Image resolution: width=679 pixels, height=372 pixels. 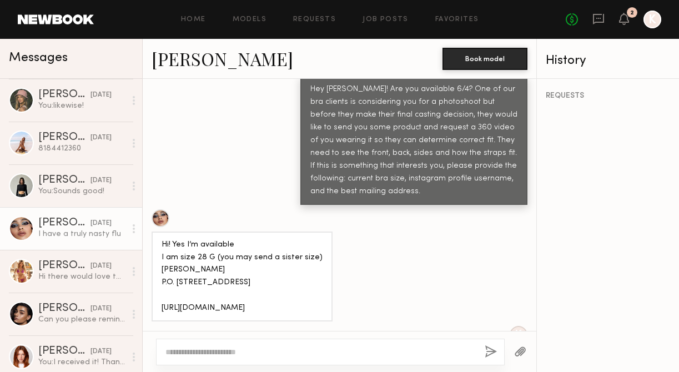 What do you see at coordinates (82, 106) in the screenshot?
I see `div: You: likewise!` at bounding box center [82, 106].